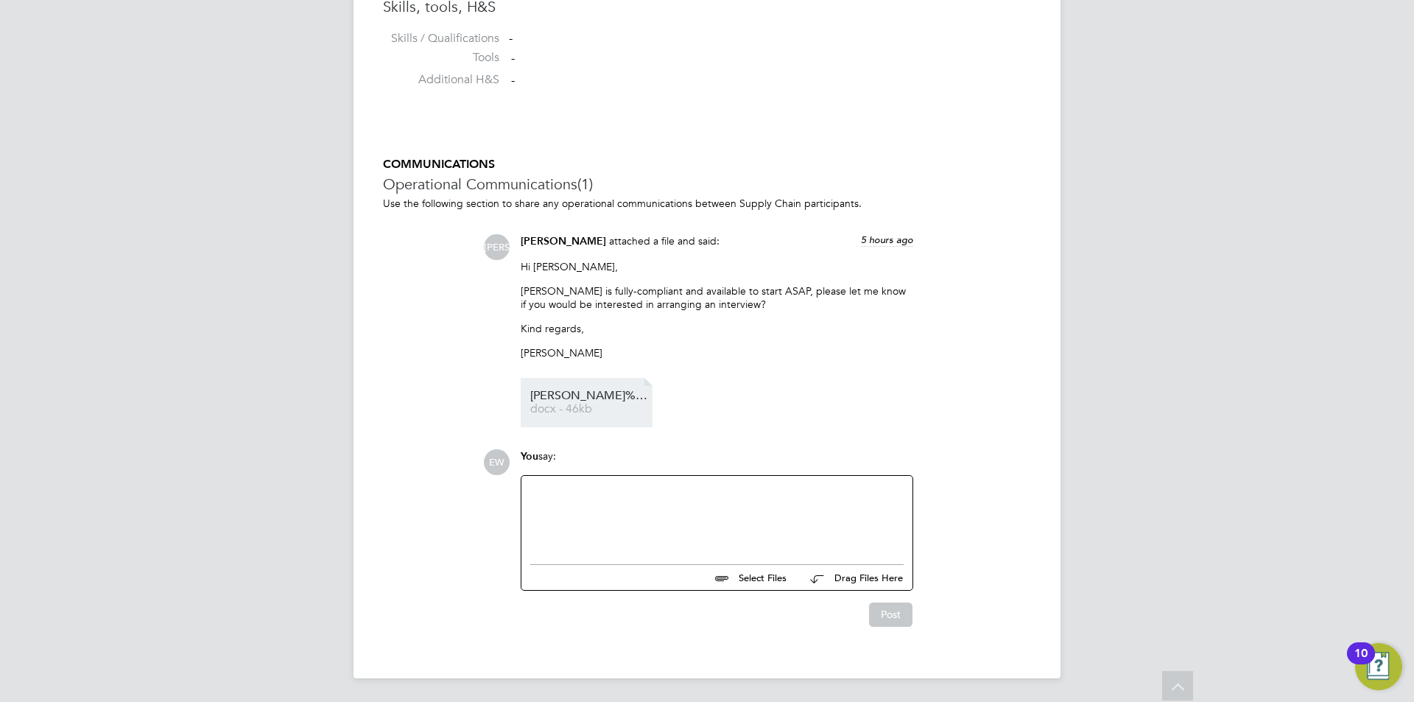 The image size is (1414, 702). What do you see at coordinates (441, 57) in the screenshot?
I see `label: Tools` at bounding box center [441, 57].